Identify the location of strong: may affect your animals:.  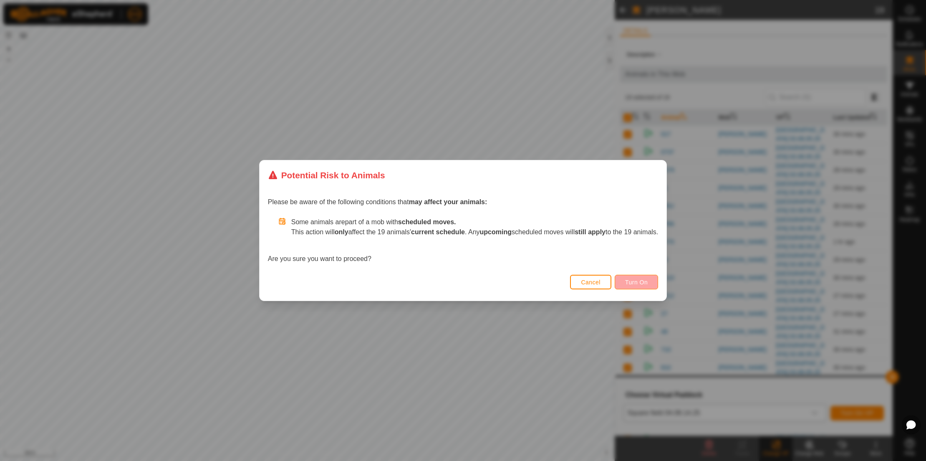
(448, 202).